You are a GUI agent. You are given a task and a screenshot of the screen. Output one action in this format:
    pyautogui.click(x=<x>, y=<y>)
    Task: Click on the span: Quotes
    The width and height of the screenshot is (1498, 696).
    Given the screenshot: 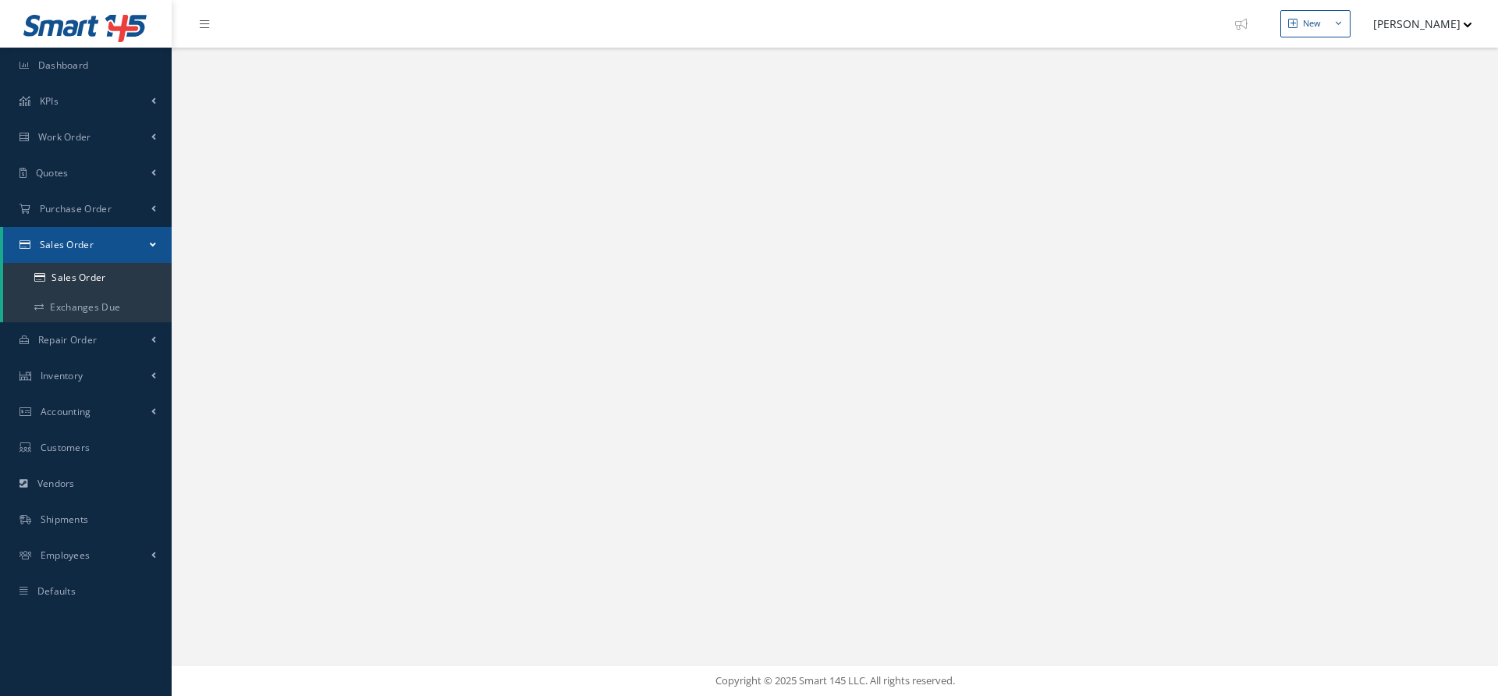 What is the action you would take?
    pyautogui.click(x=52, y=172)
    